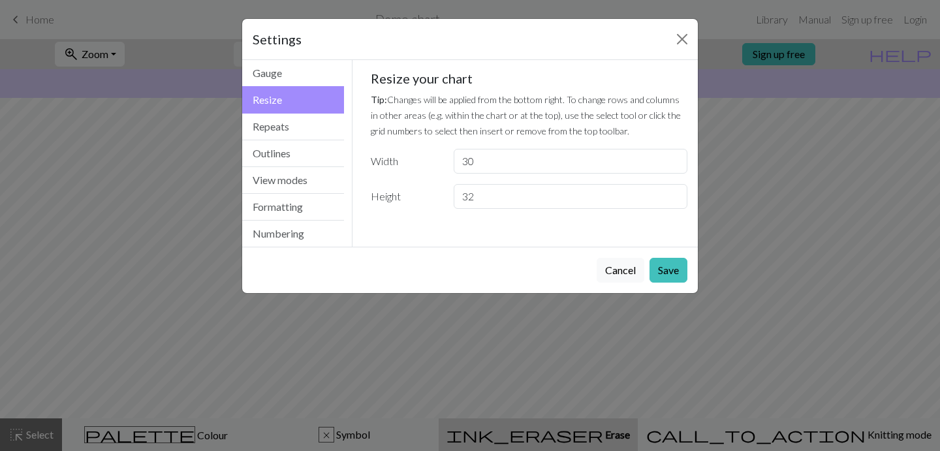 This screenshot has width=940, height=451. I want to click on button: Resize, so click(293, 100).